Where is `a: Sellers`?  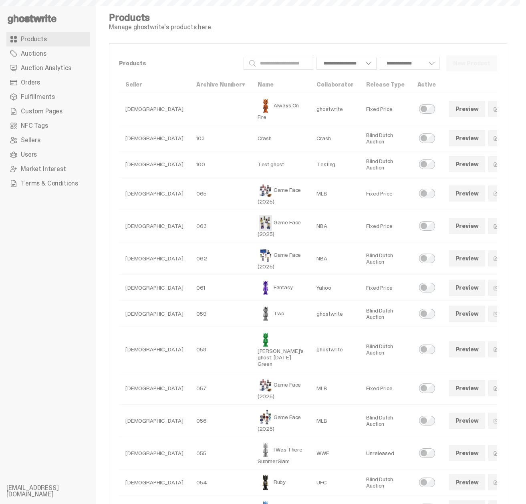
a: Sellers is located at coordinates (48, 140).